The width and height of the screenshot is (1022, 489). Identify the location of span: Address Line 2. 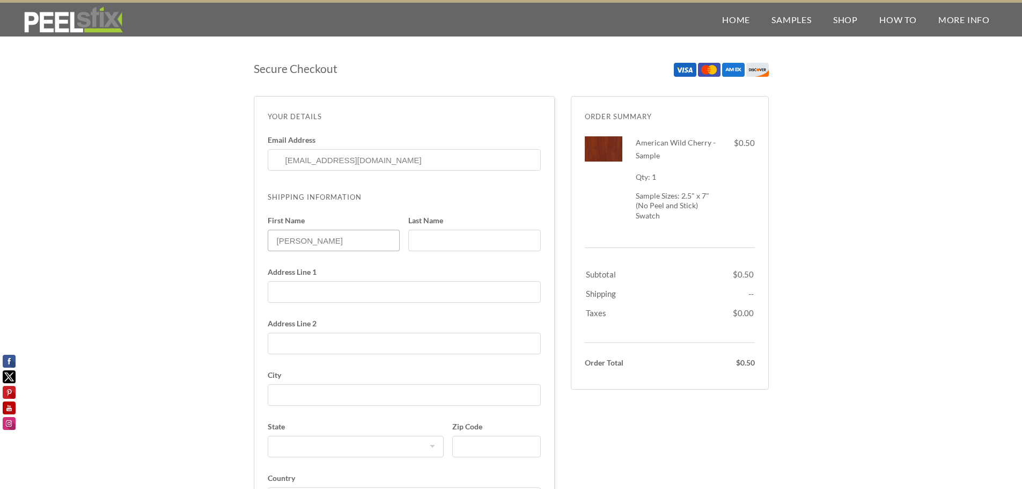
(404, 324).